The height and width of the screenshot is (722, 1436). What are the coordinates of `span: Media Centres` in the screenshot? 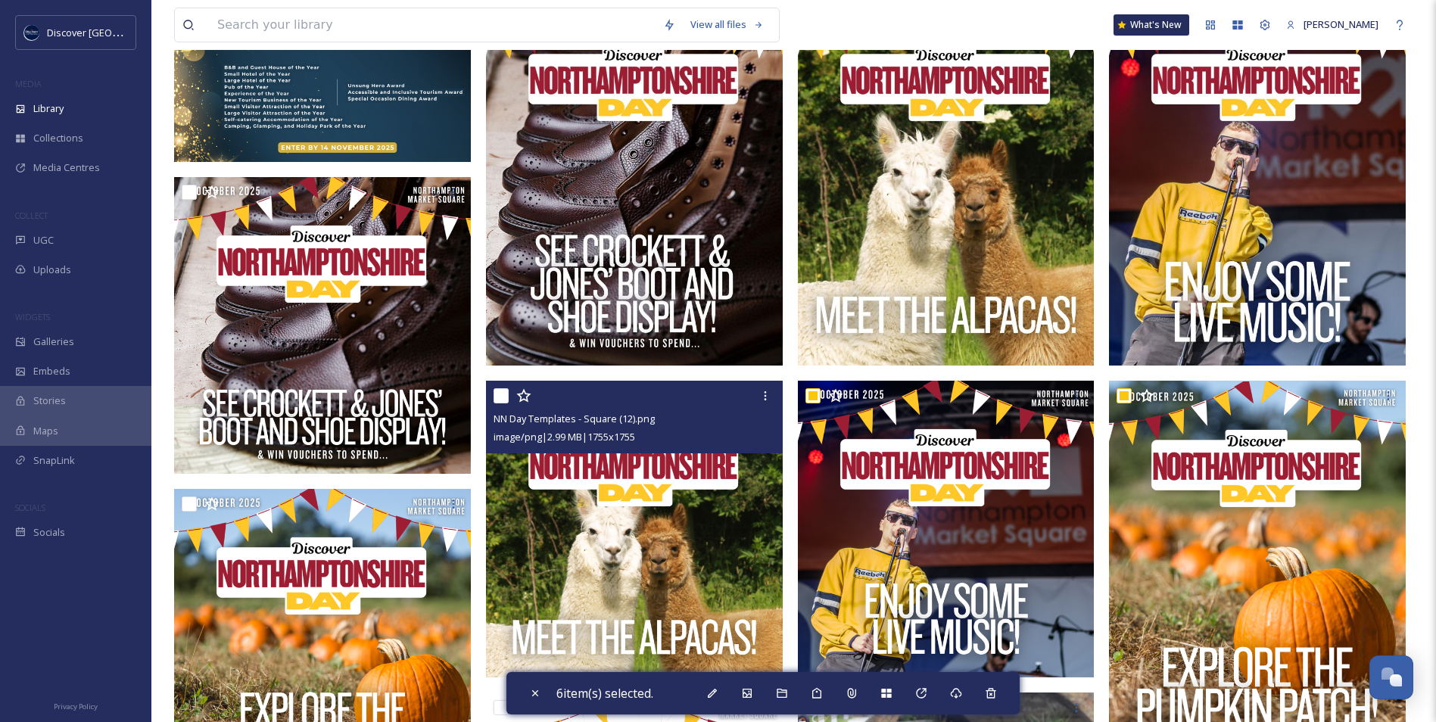 It's located at (67, 167).